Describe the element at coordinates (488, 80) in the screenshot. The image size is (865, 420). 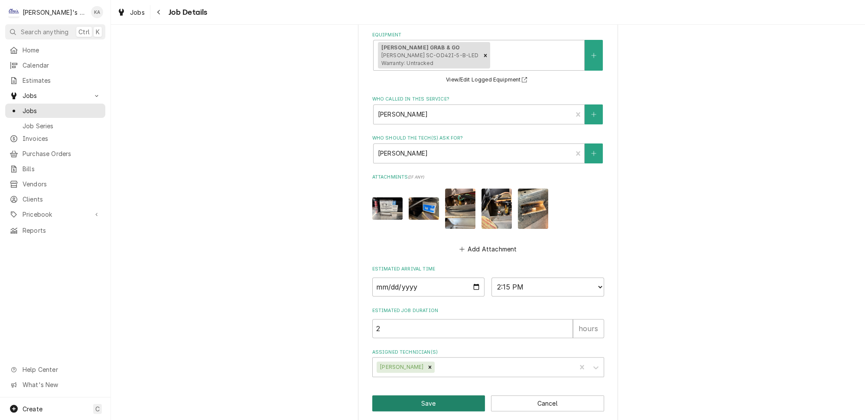
I see `button: View/Edit Logged Equipment` at that location.